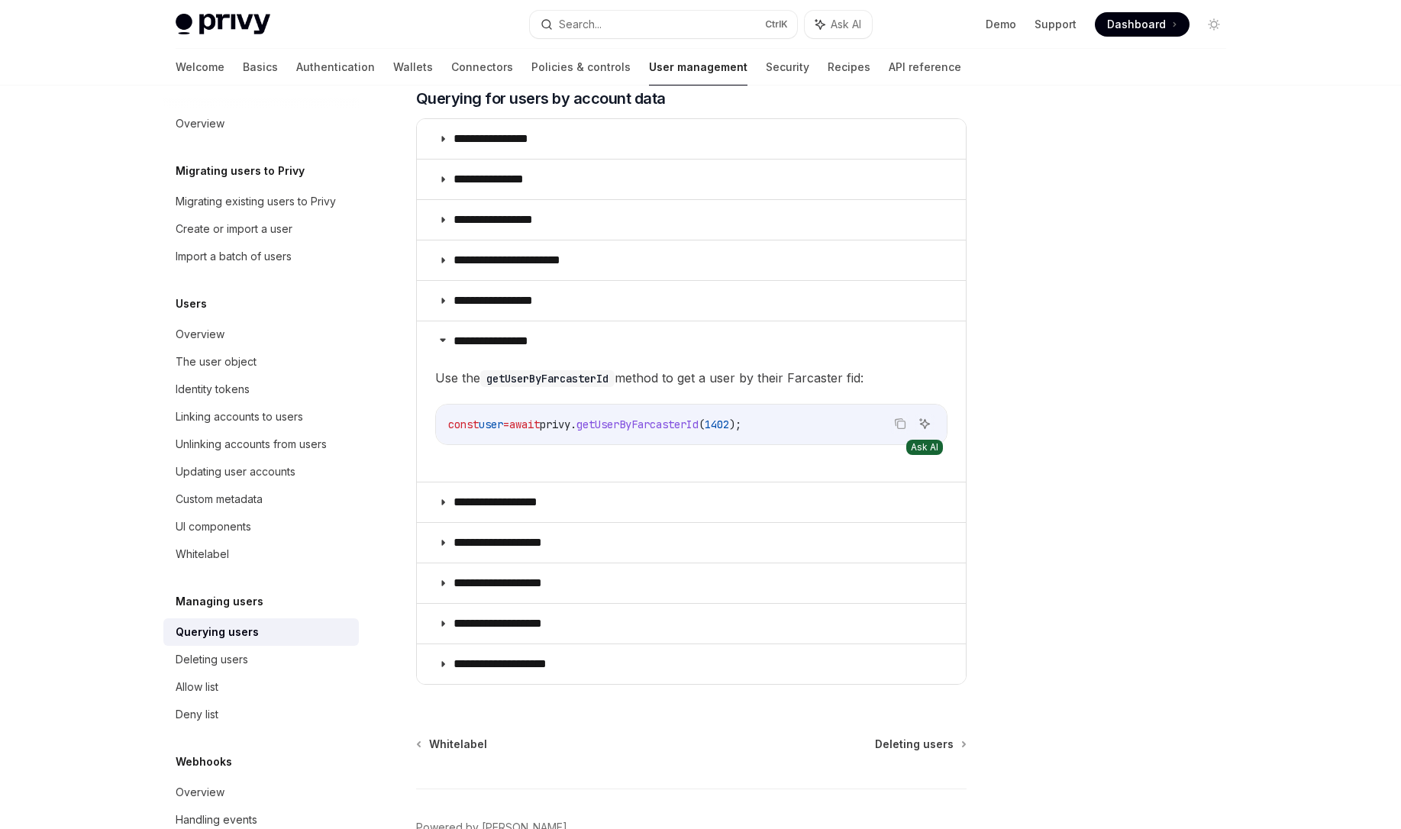  I want to click on div: Handling events, so click(216, 820).